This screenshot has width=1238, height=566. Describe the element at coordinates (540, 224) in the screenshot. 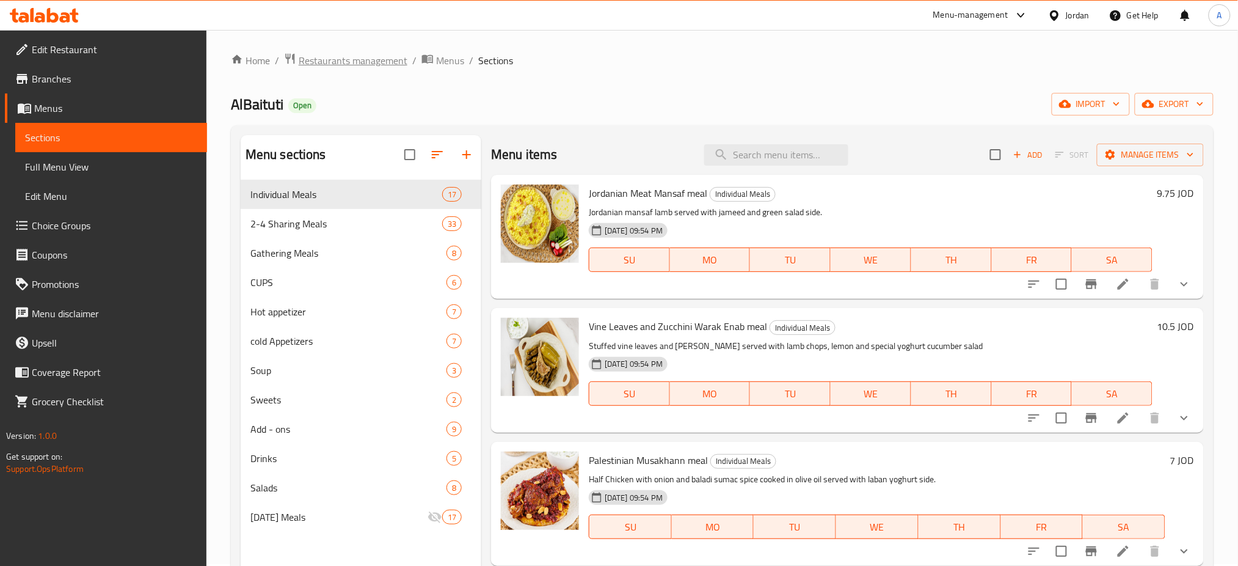

I see `img: Jordanian Meat Mansaf meal` at that location.